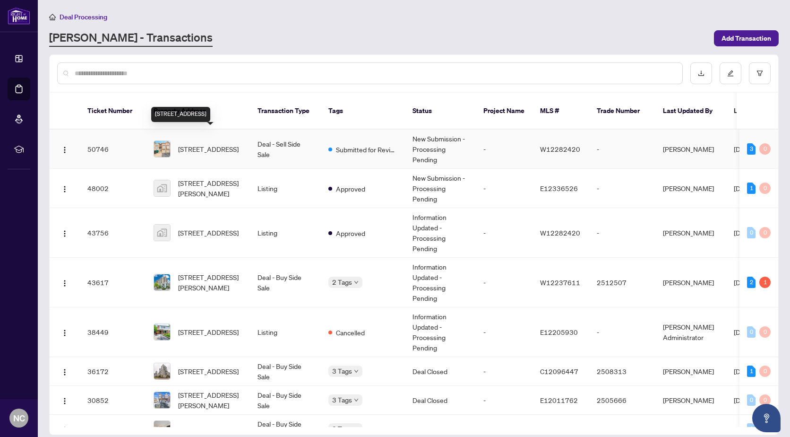  I want to click on div: 2, so click(751, 282).